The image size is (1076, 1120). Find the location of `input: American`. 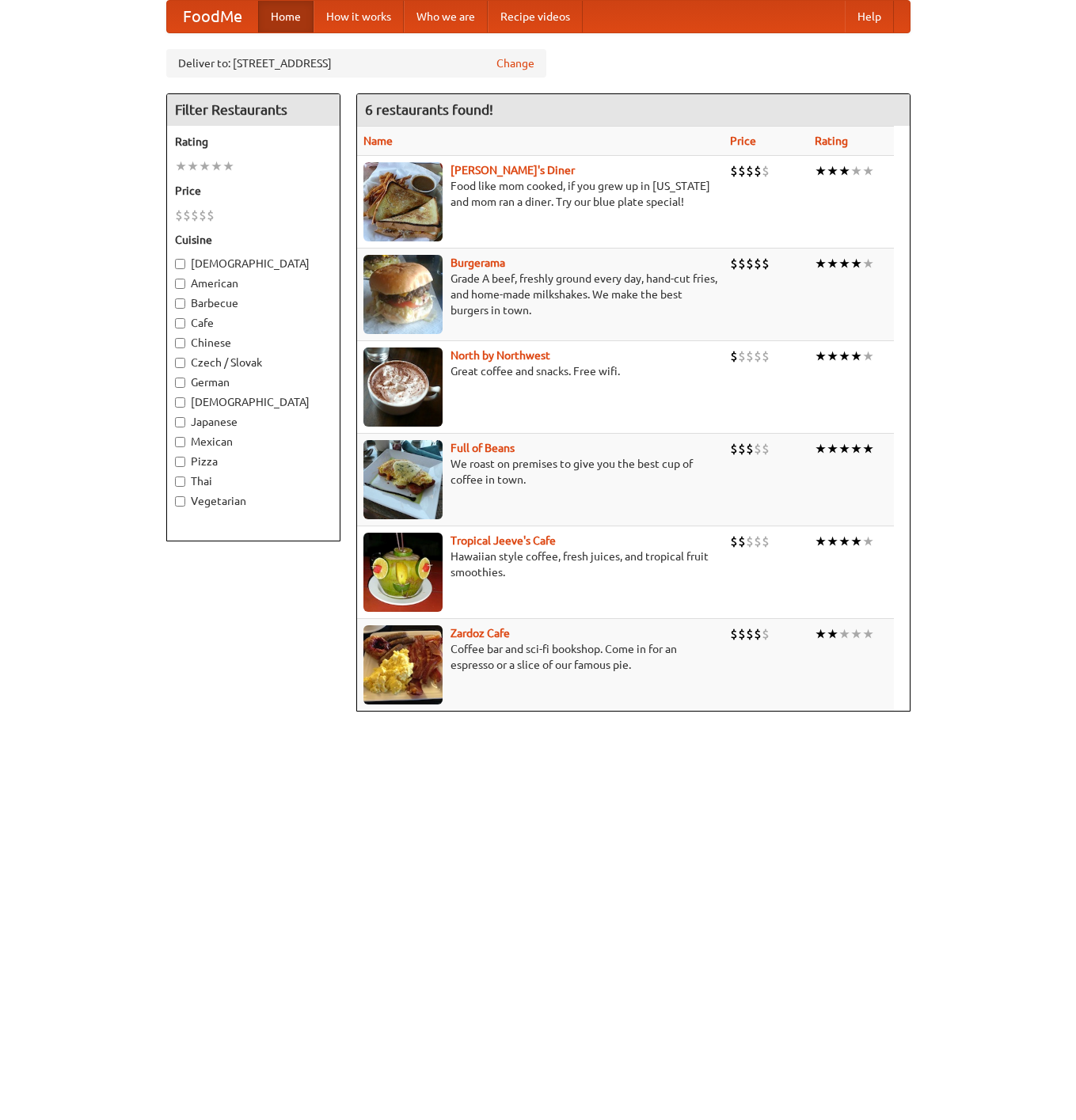

input: American is located at coordinates (179, 283).